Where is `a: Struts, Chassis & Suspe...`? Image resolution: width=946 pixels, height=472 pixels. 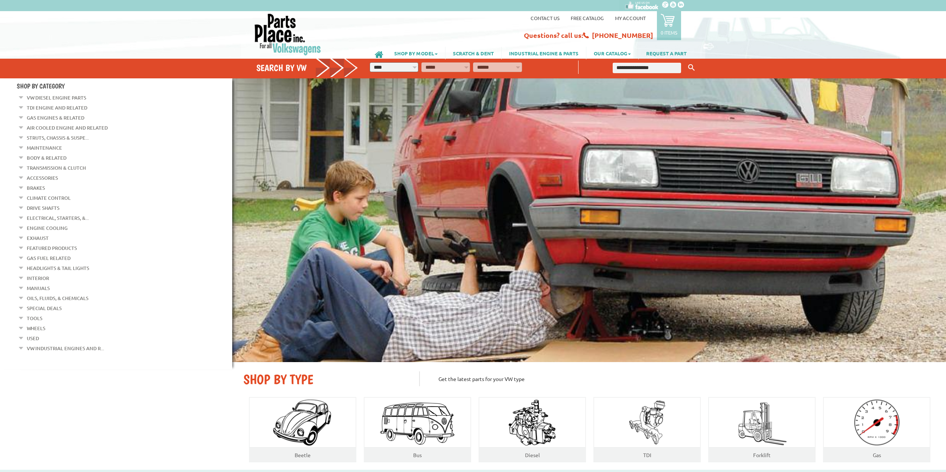
a: Struts, Chassis & Suspe... is located at coordinates (58, 138).